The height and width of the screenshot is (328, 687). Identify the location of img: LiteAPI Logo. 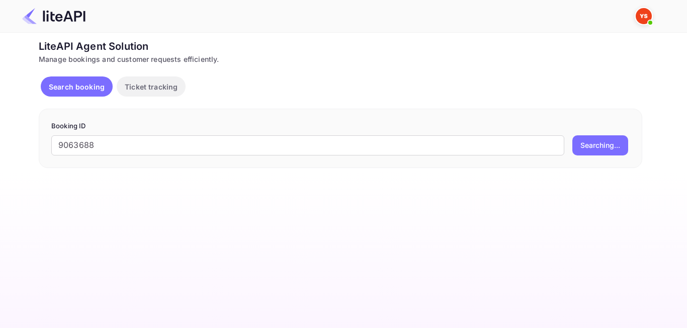
(54, 16).